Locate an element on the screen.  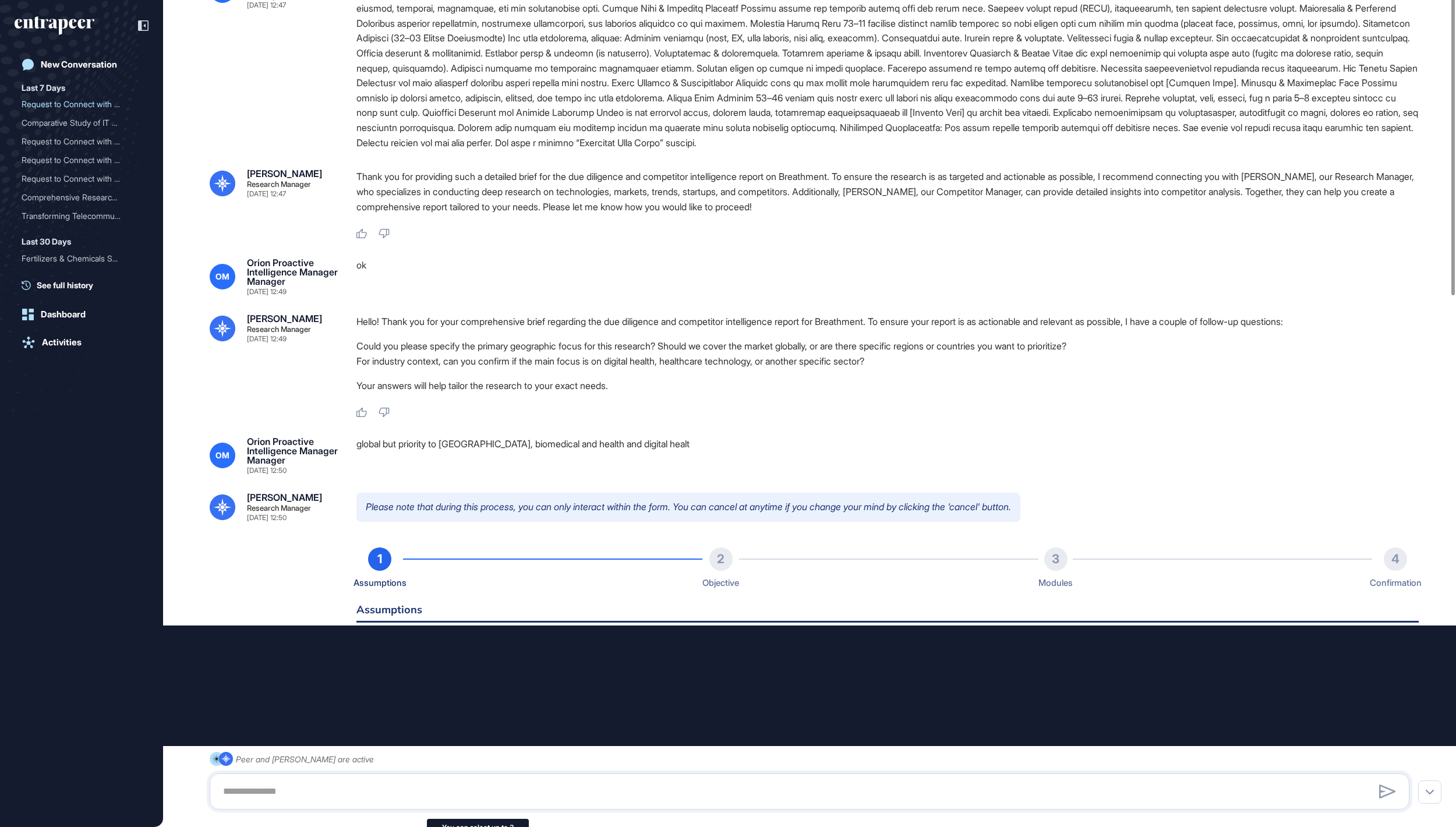
div: Objective is located at coordinates (721, 583).